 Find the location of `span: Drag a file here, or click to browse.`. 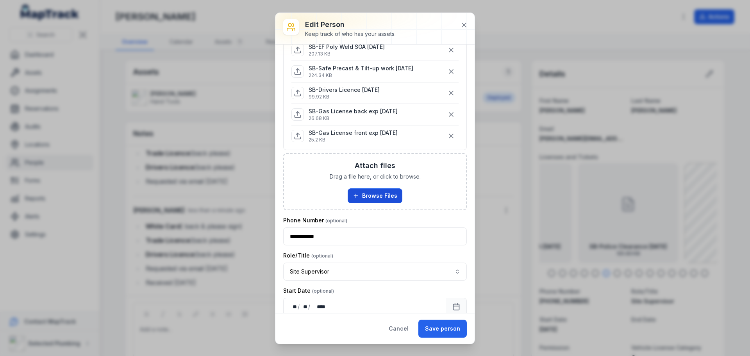

span: Drag a file here, or click to browse. is located at coordinates (375, 176).